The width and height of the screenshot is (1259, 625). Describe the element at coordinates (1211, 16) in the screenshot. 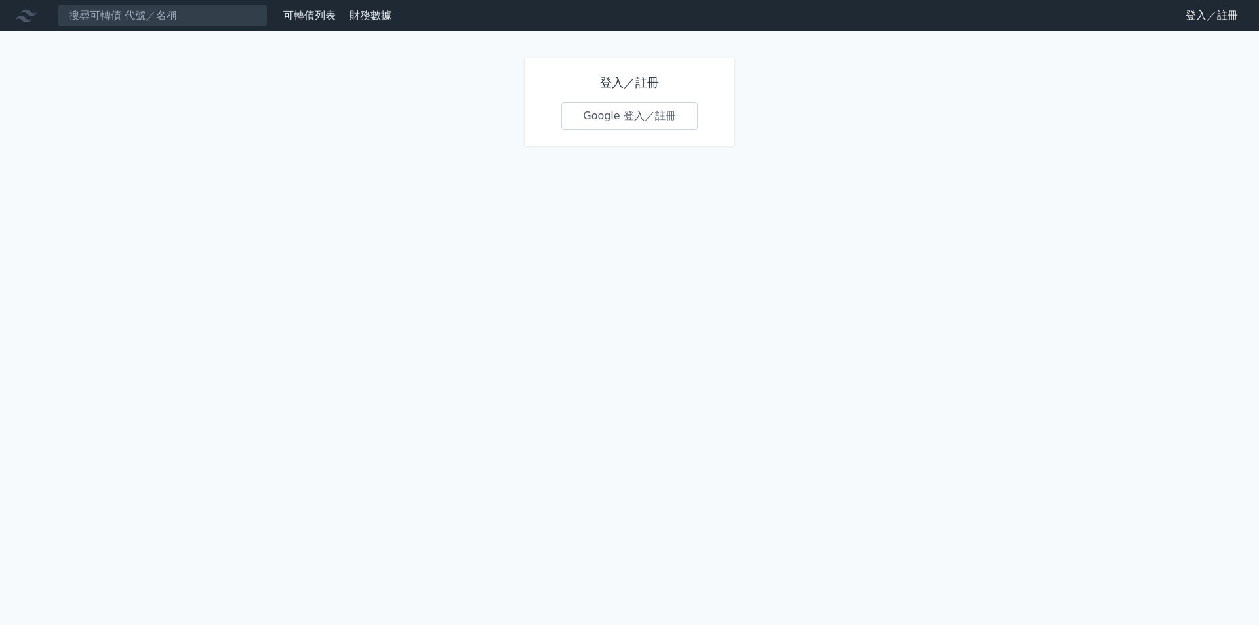

I see `a: 登入／註冊` at that location.